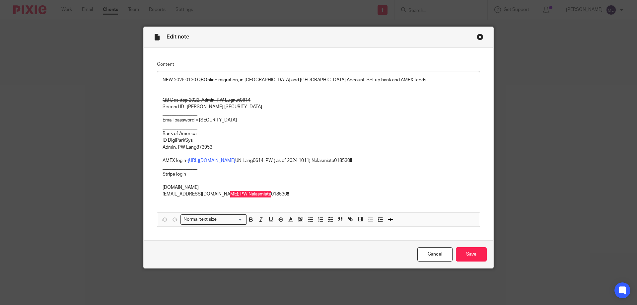 This screenshot has width=637, height=305. I want to click on span: Edit note, so click(178, 37).